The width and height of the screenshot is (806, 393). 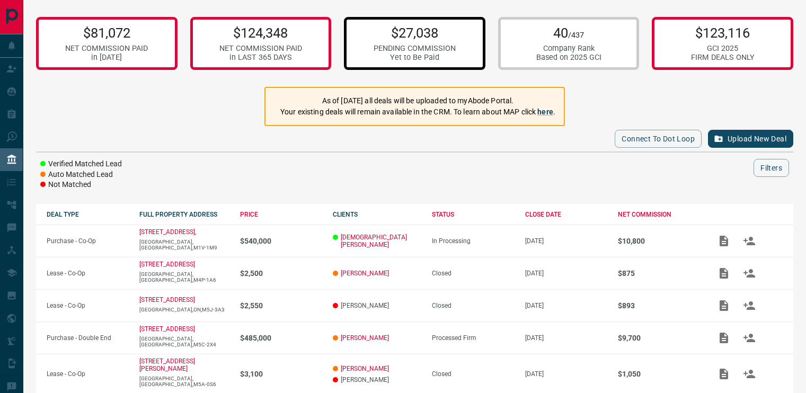 I want to click on p: $893, so click(x=659, y=306).